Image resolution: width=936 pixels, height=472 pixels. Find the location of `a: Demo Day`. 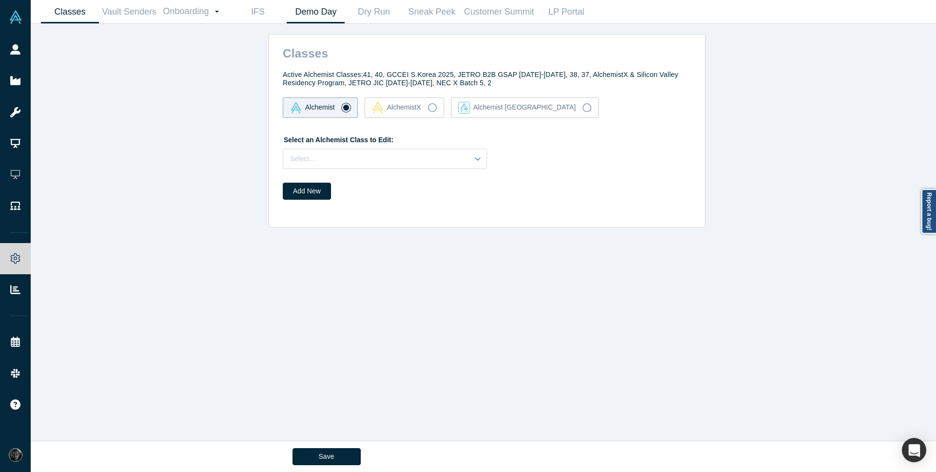

a: Demo Day is located at coordinates (315, 12).